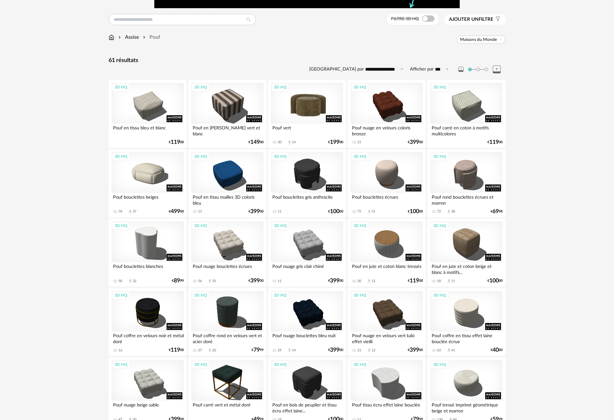 The width and height of the screenshot is (614, 420). Describe the element at coordinates (497, 20) in the screenshot. I see `span: Filter icon` at that location.